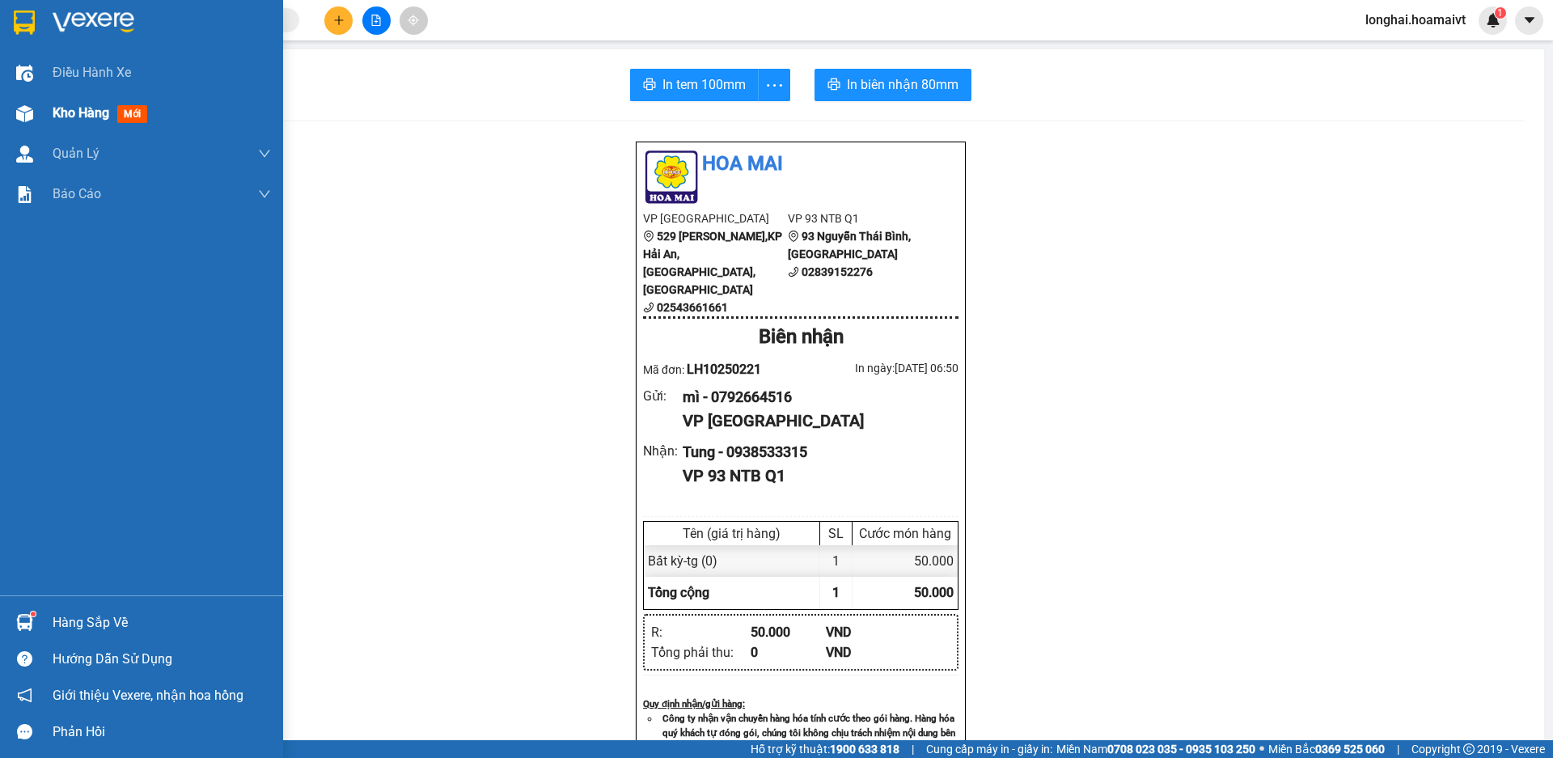 This screenshot has height=758, width=1553. What do you see at coordinates (731, 533) in the screenshot?
I see `div: Tên (giá trị hàng)` at bounding box center [731, 533].